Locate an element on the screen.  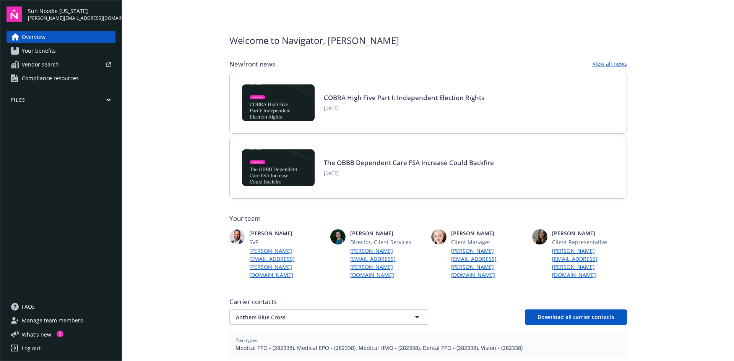
a: BLOG-Card Image - Compliance - OBBB Dep Care FSA - 08-01-25.jpg is located at coordinates (278, 168).